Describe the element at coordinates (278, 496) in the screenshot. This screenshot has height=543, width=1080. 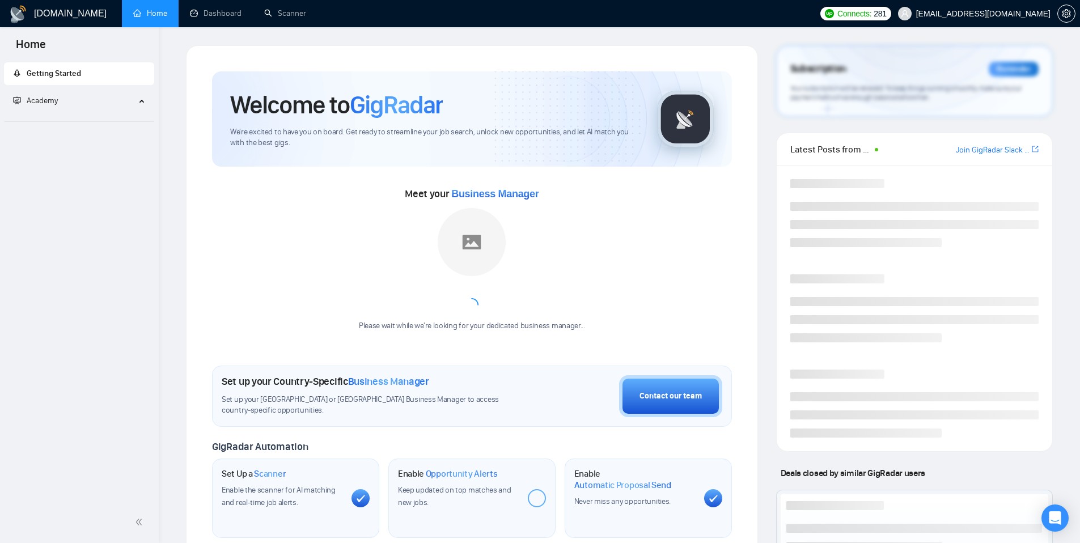
I see `span: Enable the scanner for AI matching and real-time job alerts.` at that location.